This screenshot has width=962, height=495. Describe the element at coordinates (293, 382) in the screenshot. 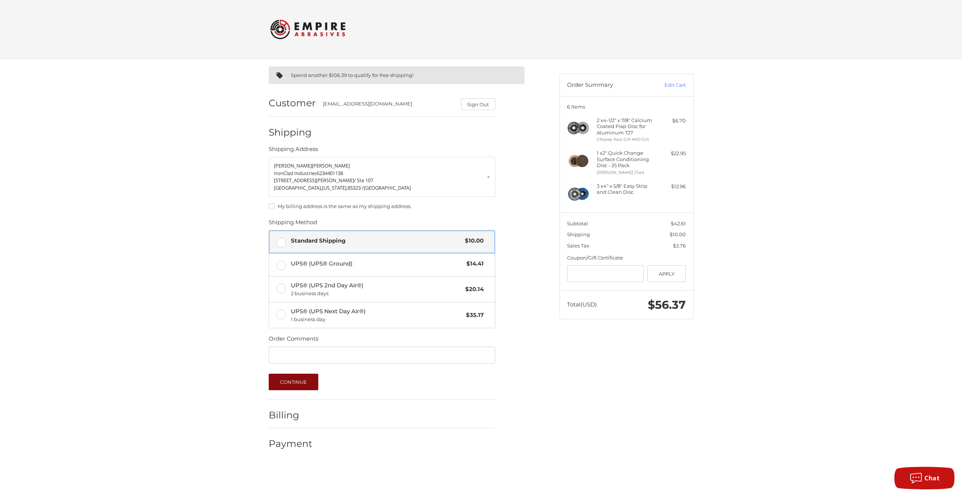

I see `button: Continue` at that location.